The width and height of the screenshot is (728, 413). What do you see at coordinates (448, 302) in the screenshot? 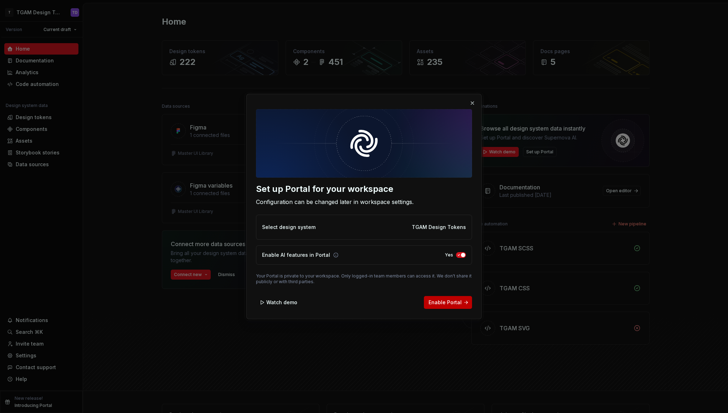
I see `button: Enable Portal` at bounding box center [448, 302].